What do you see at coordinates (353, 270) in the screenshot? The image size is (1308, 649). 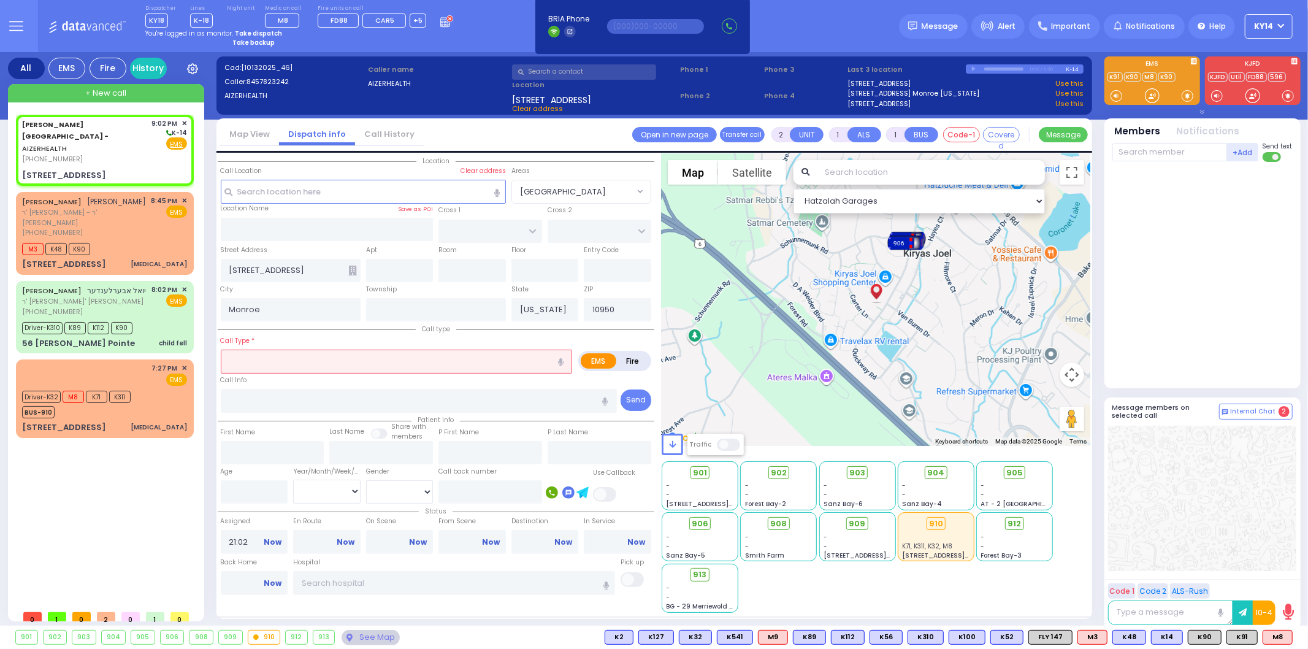 I see `span: Other building occupants` at bounding box center [353, 270].